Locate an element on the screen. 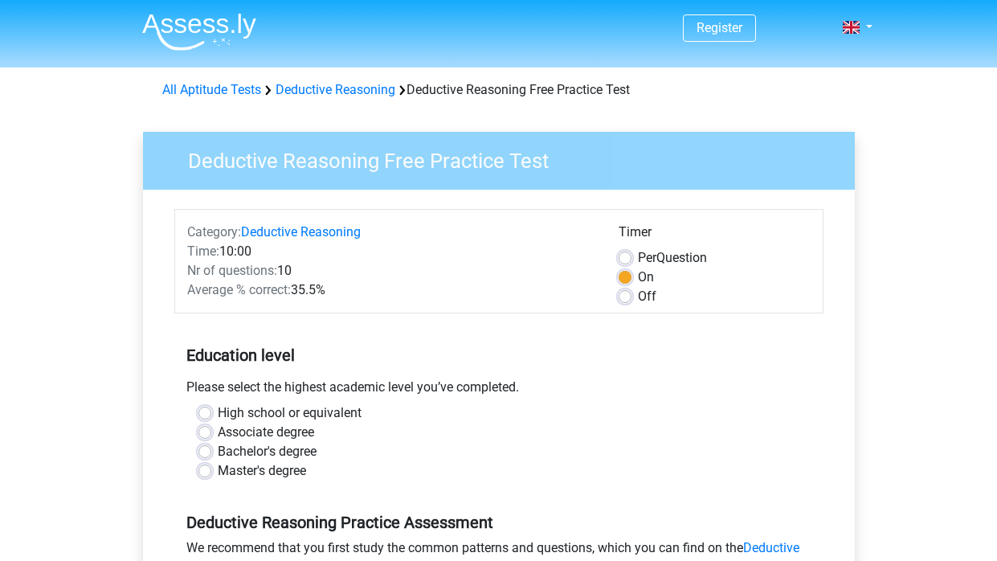  a: Register is located at coordinates (719, 27).